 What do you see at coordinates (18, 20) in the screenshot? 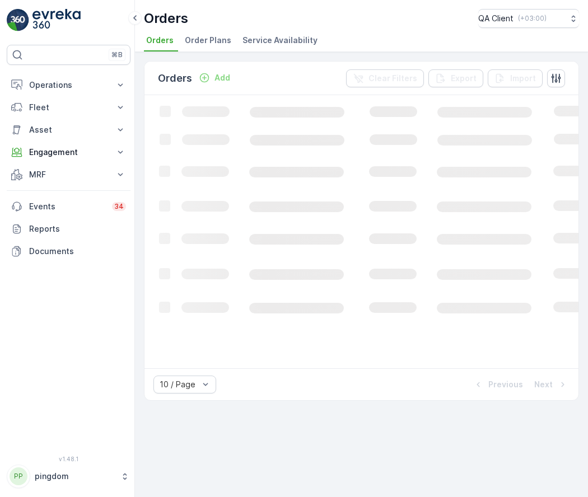
I see `img: logo` at bounding box center [18, 20].